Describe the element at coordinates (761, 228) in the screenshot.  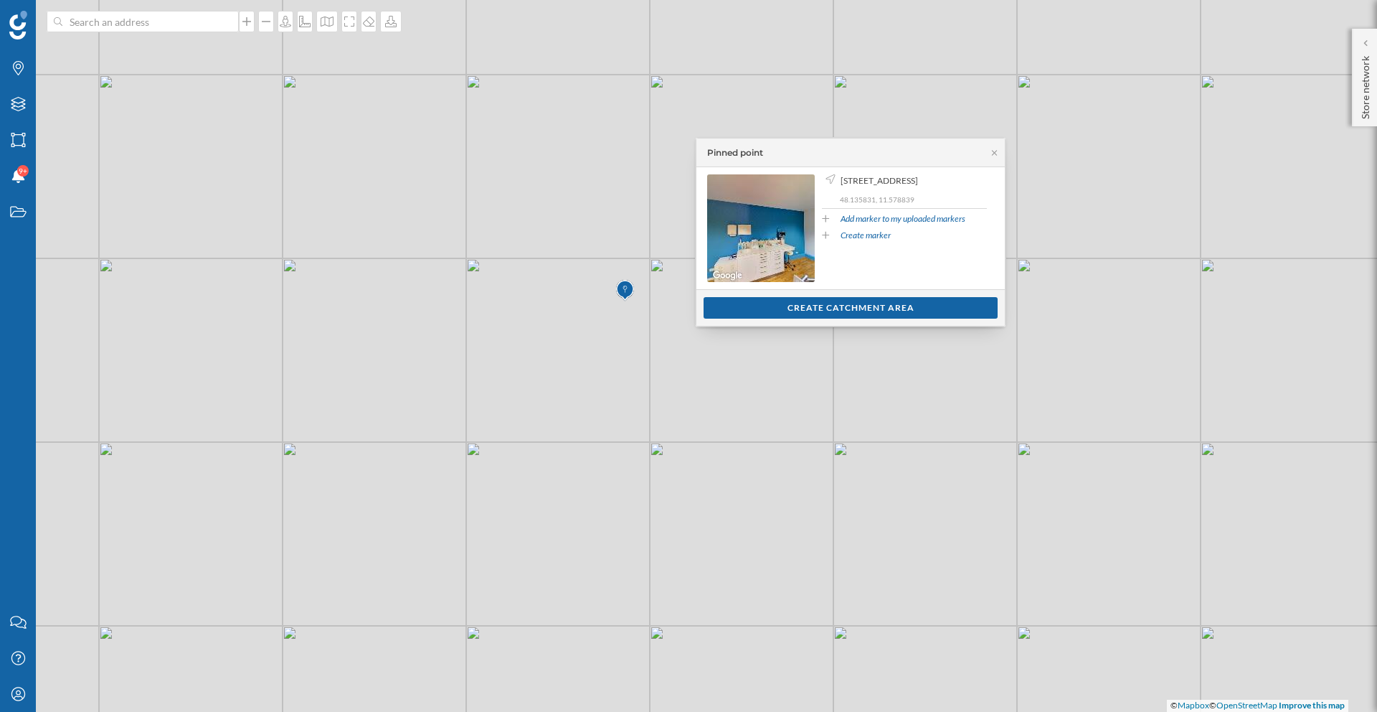
I see `img: streetview` at that location.